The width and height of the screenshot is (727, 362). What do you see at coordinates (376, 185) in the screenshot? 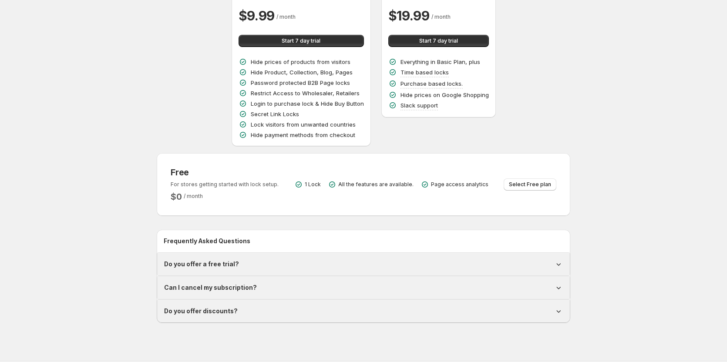
I see `p: All the features are available.` at bounding box center [376, 185].